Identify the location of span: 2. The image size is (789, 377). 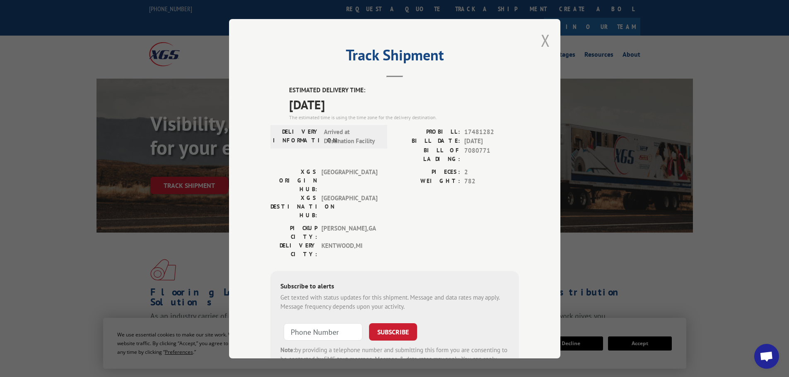
(492, 172).